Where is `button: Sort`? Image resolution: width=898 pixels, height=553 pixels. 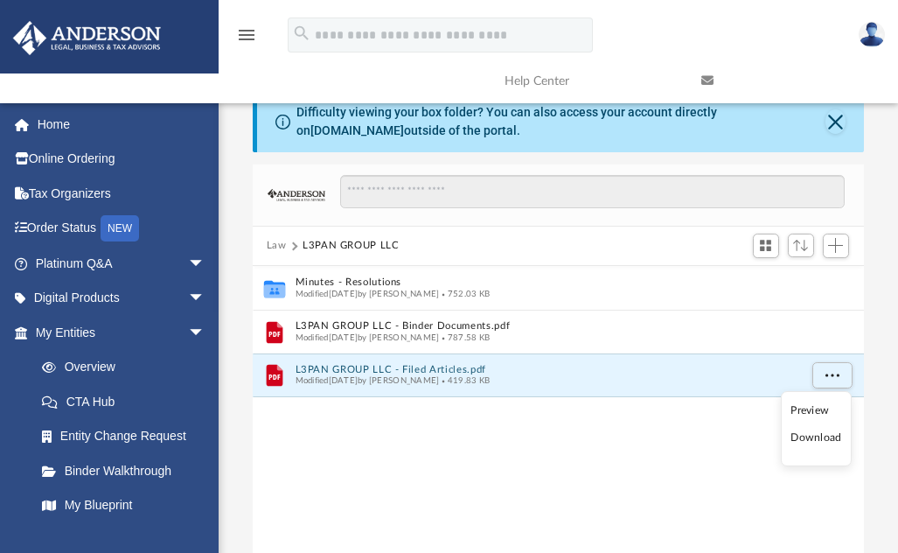
button: Sort is located at coordinates (801, 245).